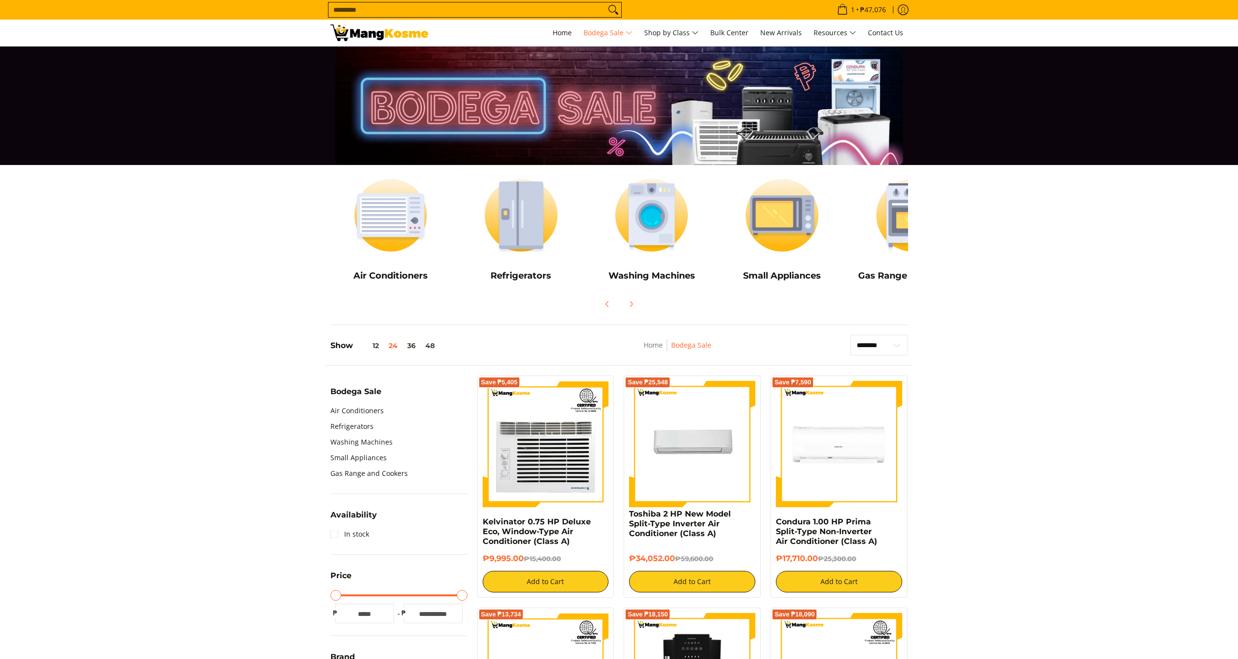 The image size is (1238, 659). What do you see at coordinates (648, 382) in the screenshot?
I see `span: Save ₱25,548` at bounding box center [648, 382].